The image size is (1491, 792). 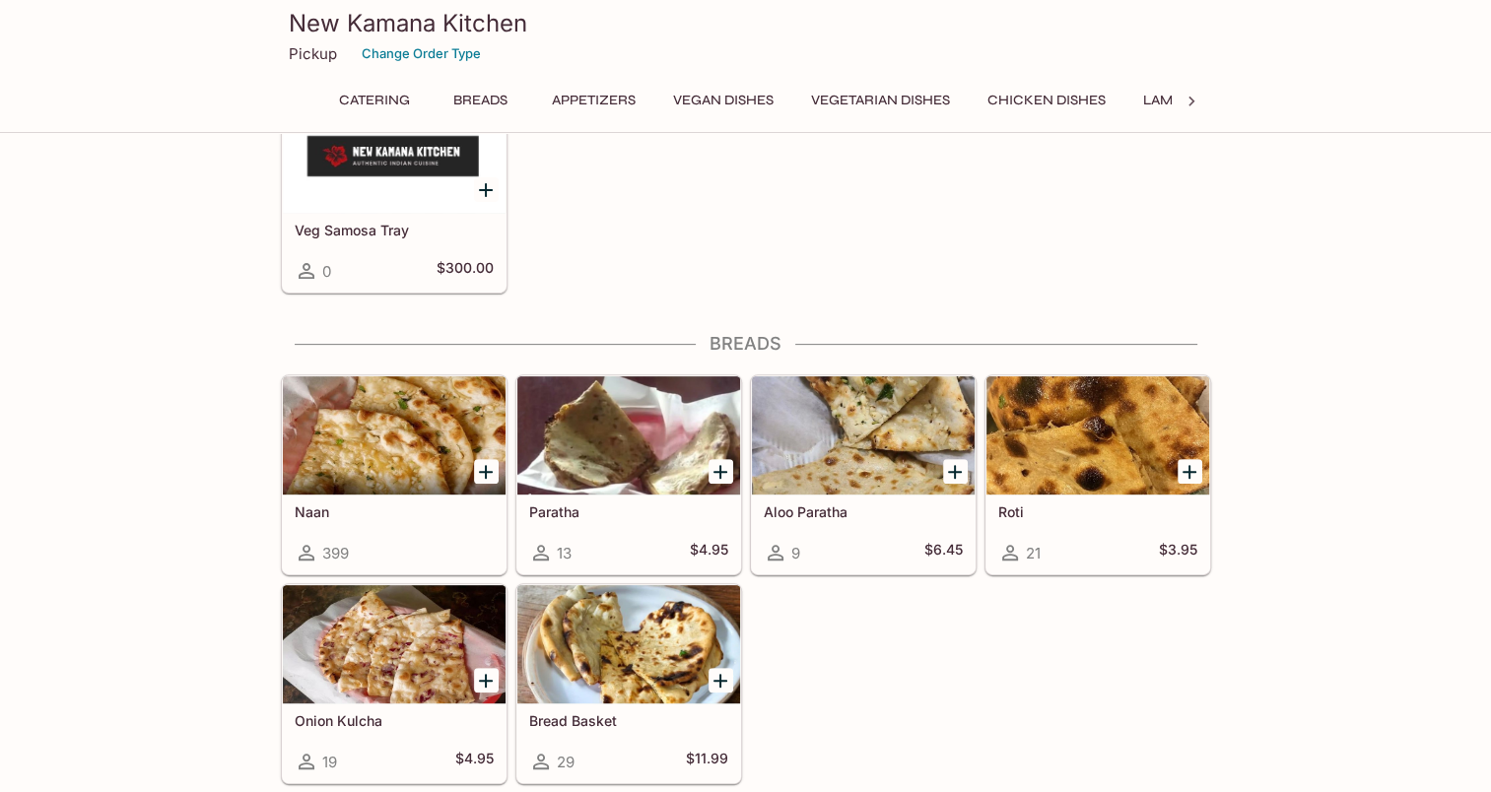 I want to click on h3: New Kamana Kitchen, so click(x=746, y=23).